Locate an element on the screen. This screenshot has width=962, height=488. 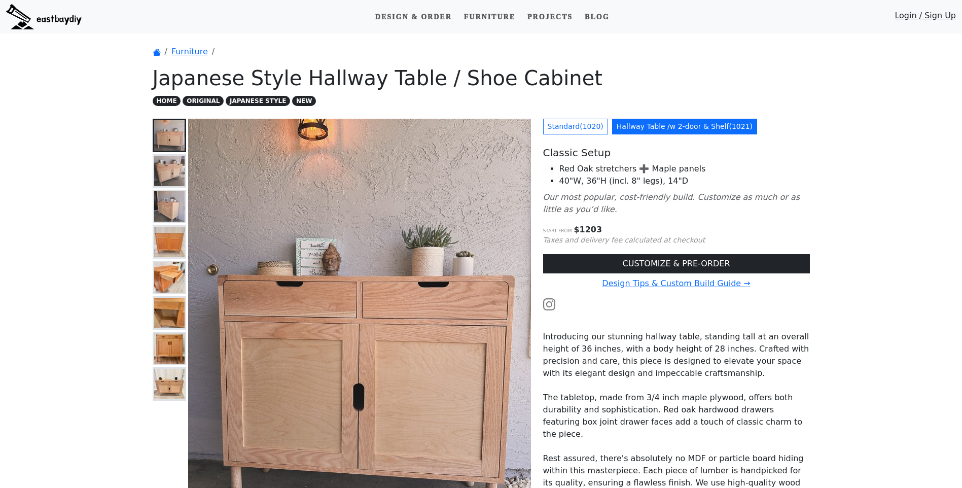
img: Japanese Style Cherry Heirloom Hallway / Shoe Cabinet - Maple Dovetail Drawer is located at coordinates (169, 277).